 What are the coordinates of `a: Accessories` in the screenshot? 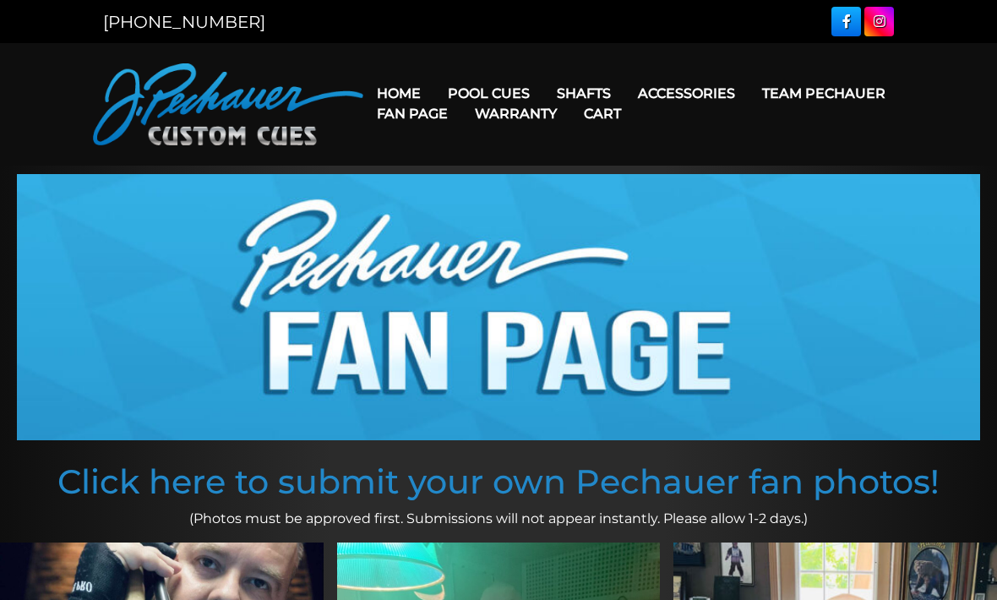 It's located at (686, 93).